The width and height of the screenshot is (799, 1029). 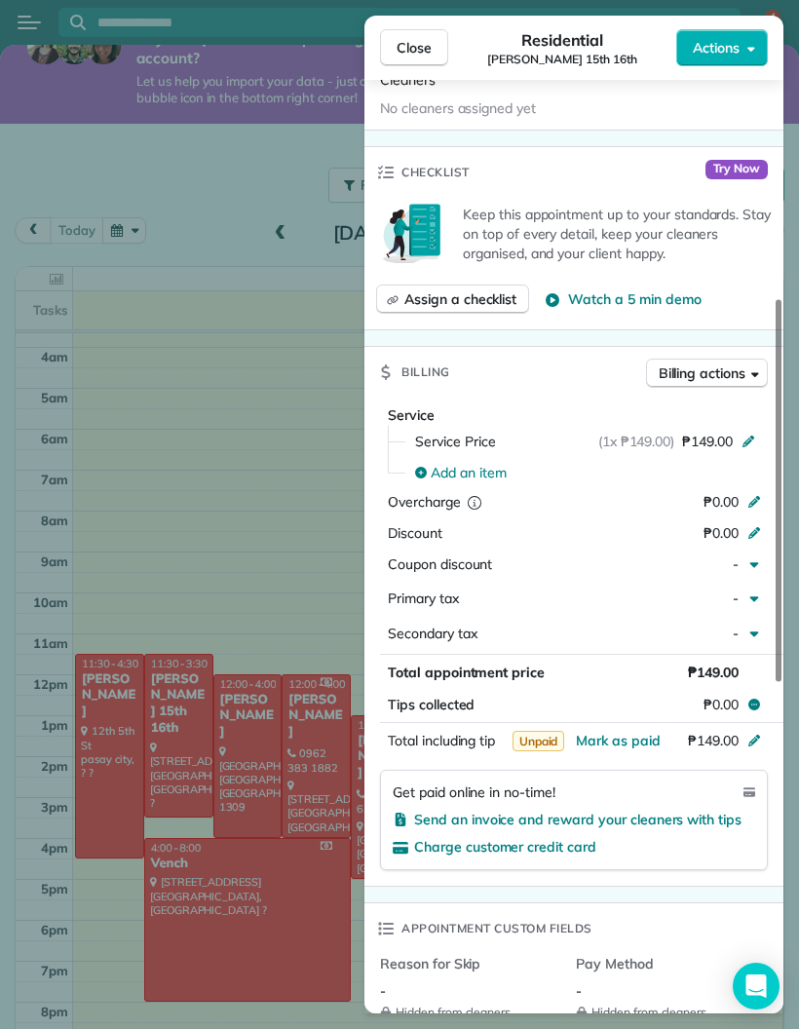 I want to click on span: Cleaners, so click(x=407, y=80).